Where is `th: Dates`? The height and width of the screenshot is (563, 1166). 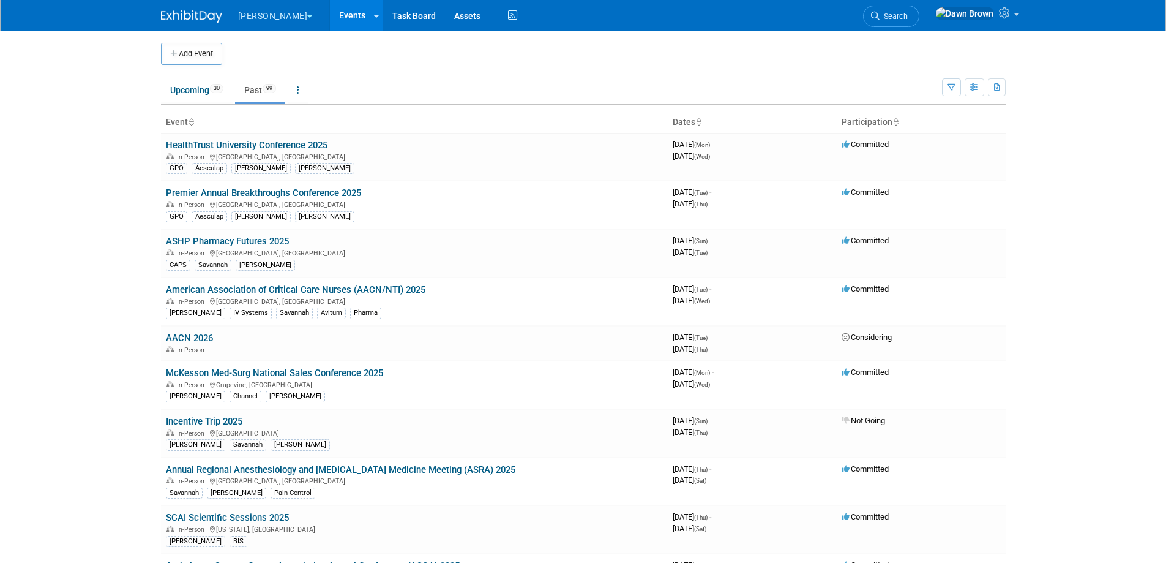 th: Dates is located at coordinates (752, 122).